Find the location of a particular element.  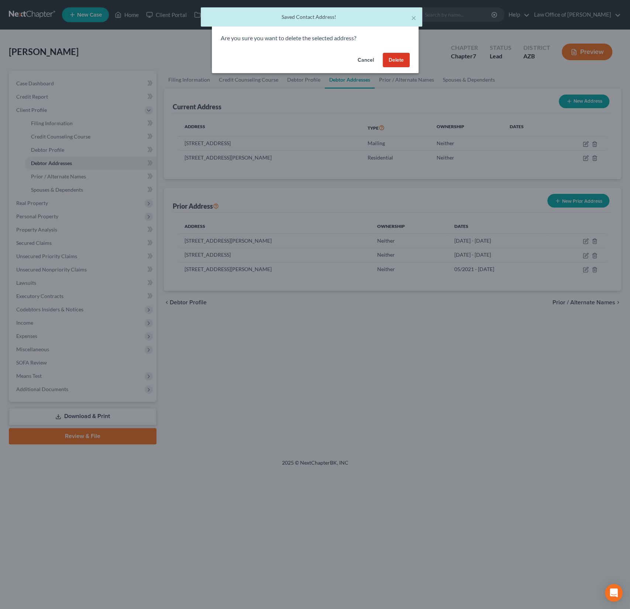

button: Delete is located at coordinates (396, 60).